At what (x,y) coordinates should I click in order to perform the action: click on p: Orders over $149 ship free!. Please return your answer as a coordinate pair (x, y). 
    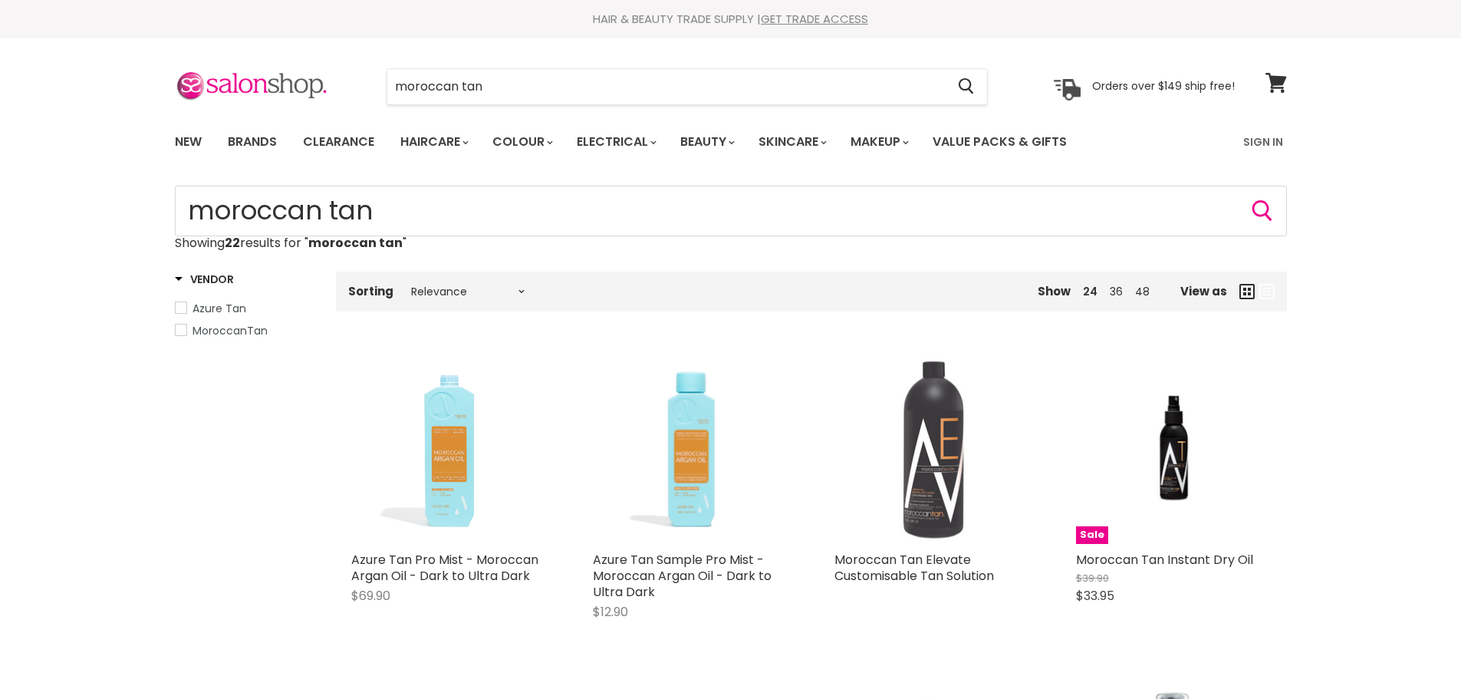
    Looking at the image, I should click on (1163, 86).